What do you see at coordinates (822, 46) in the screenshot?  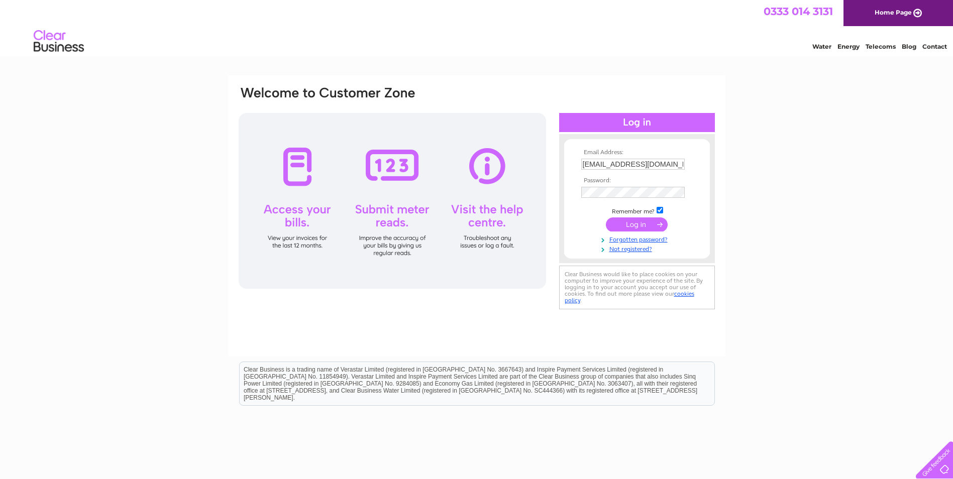 I see `a: Water` at bounding box center [822, 46].